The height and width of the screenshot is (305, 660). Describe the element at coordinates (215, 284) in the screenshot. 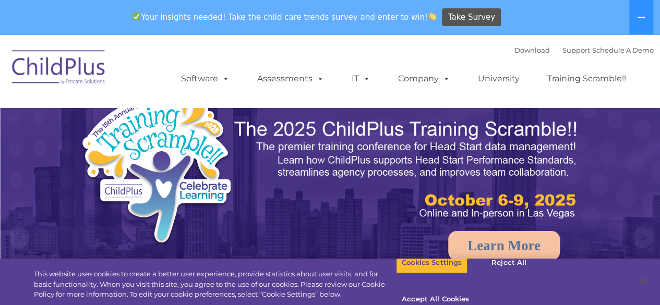

I see `div: This website uses cookies to create a better user experience, provide statistics about user visit...` at that location.